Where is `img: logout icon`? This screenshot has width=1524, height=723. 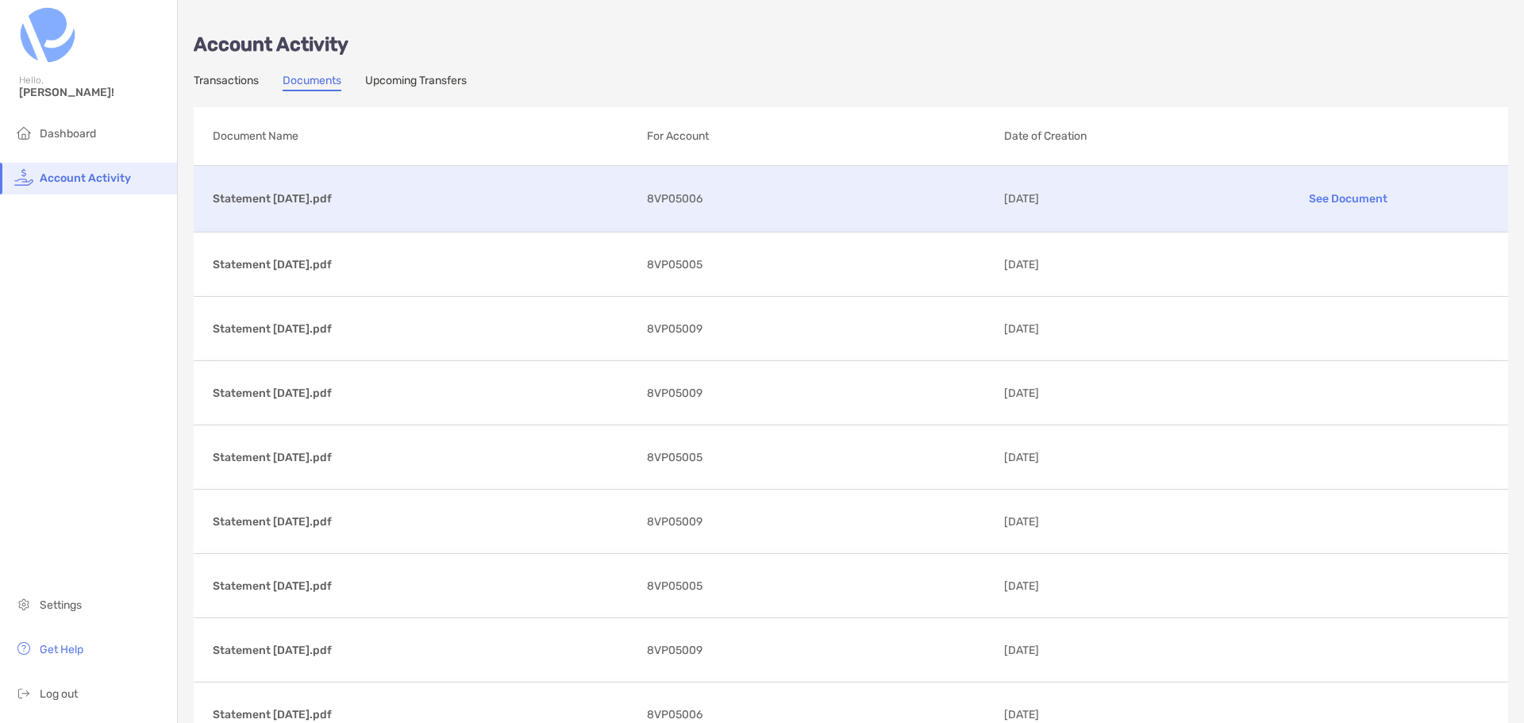
img: logout icon is located at coordinates (24, 693).